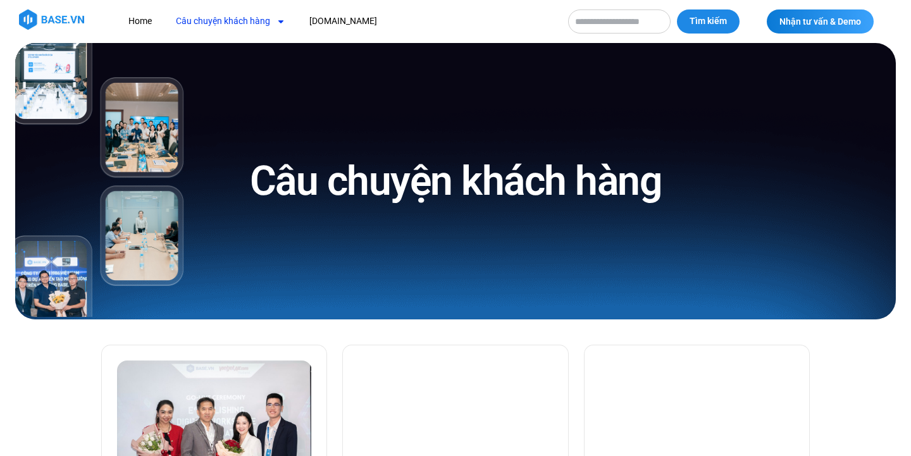  What do you see at coordinates (455, 181) in the screenshot?
I see `h1: Câu chuyện khách hàng` at bounding box center [455, 181].